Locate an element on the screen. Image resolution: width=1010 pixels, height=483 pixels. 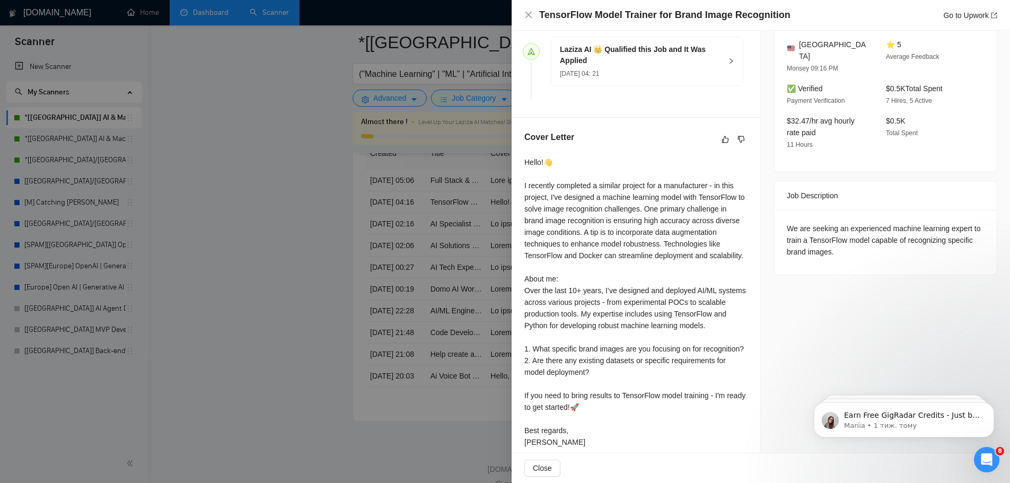
img: Profile image for Mariia is located at coordinates (32, 40).